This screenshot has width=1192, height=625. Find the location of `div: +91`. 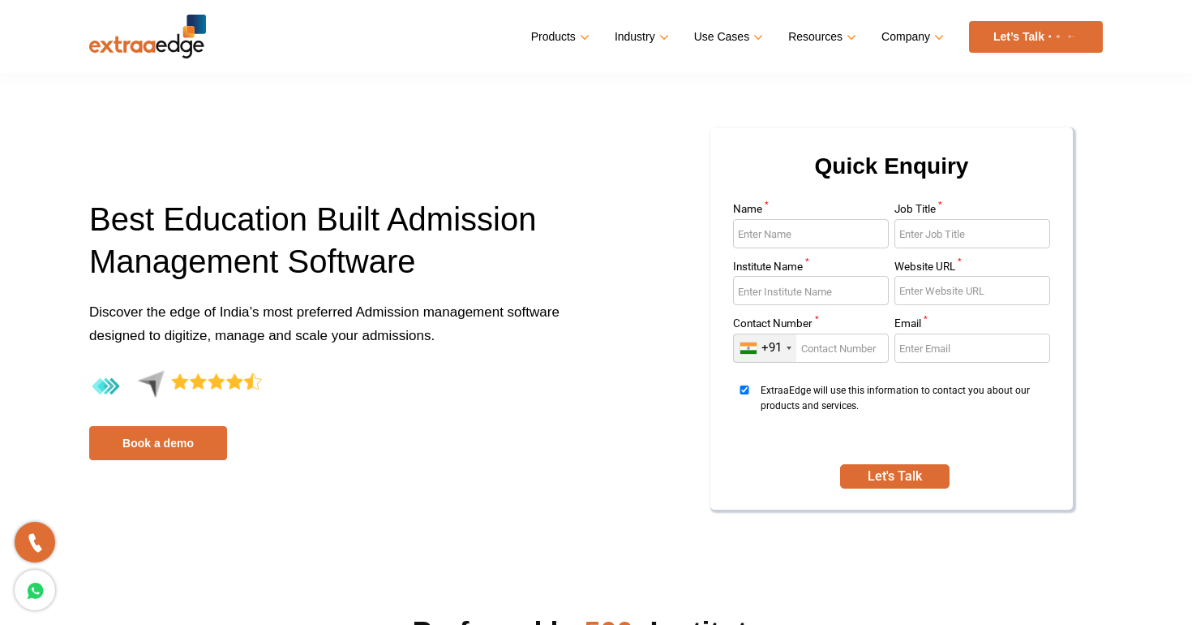

div: +91 is located at coordinates (771, 347).